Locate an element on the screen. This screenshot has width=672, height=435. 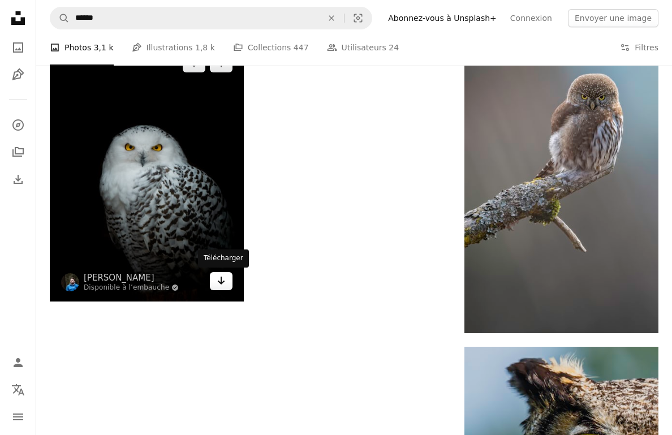
img: Accéder au profil de Kai Wenzel is located at coordinates (70, 282).